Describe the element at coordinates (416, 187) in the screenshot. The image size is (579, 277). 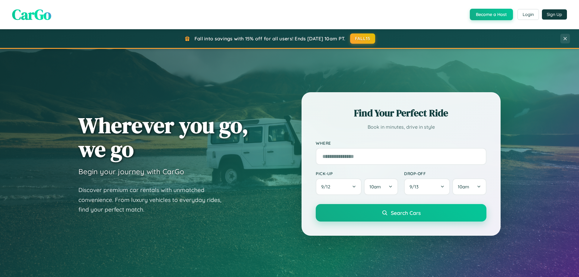
I see `span: 9 / 13` at that location.